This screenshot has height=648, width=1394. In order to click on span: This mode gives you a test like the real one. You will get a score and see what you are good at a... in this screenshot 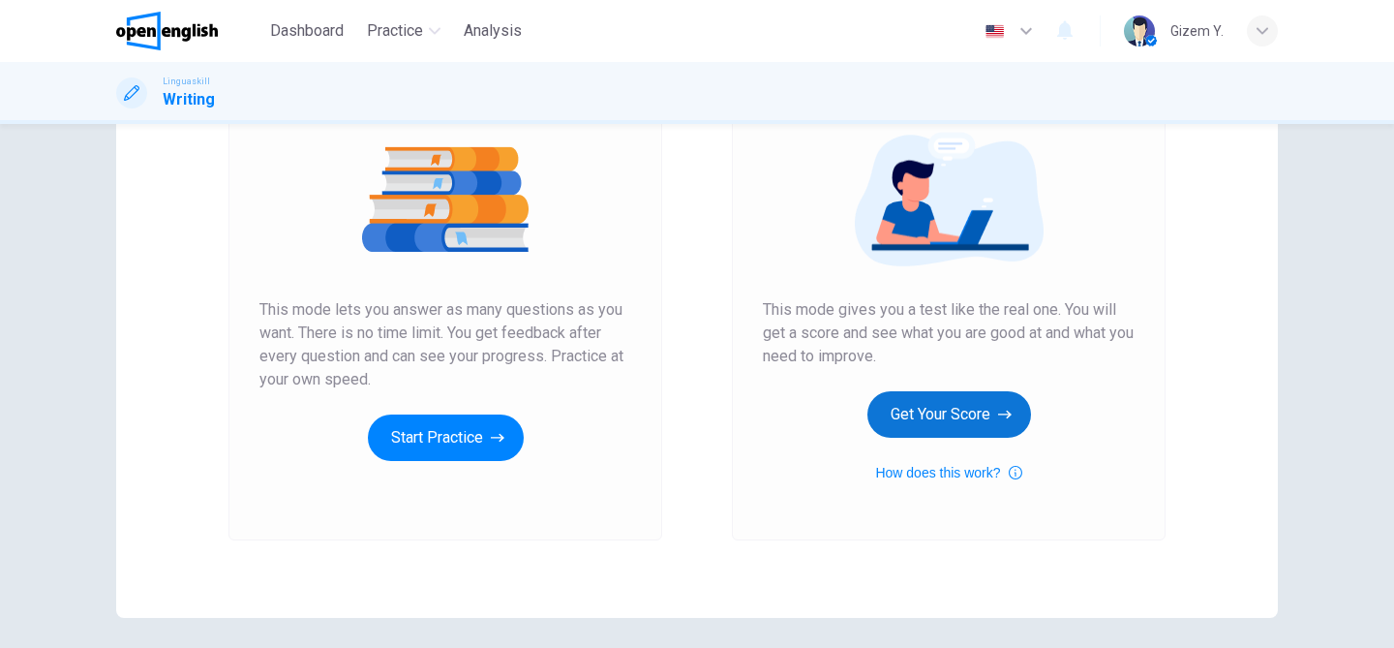, I will do `click(949, 333)`.